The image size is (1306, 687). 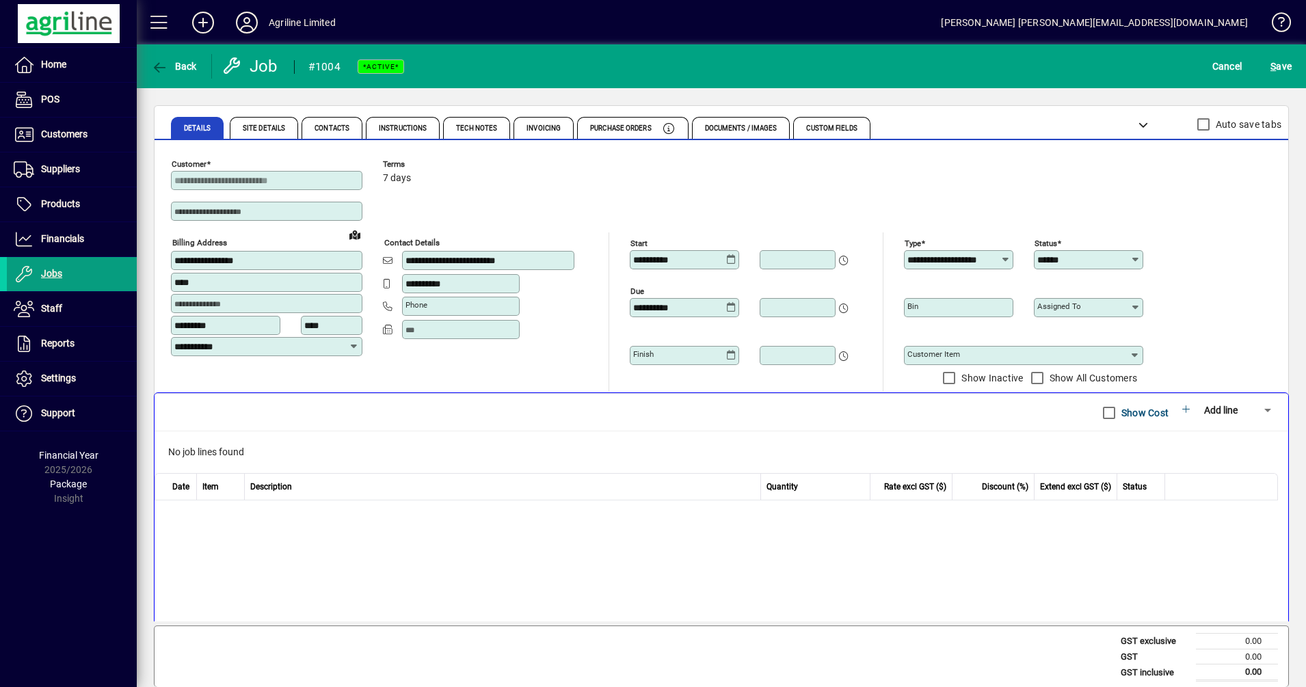 I want to click on span: Documents / Images, so click(x=741, y=129).